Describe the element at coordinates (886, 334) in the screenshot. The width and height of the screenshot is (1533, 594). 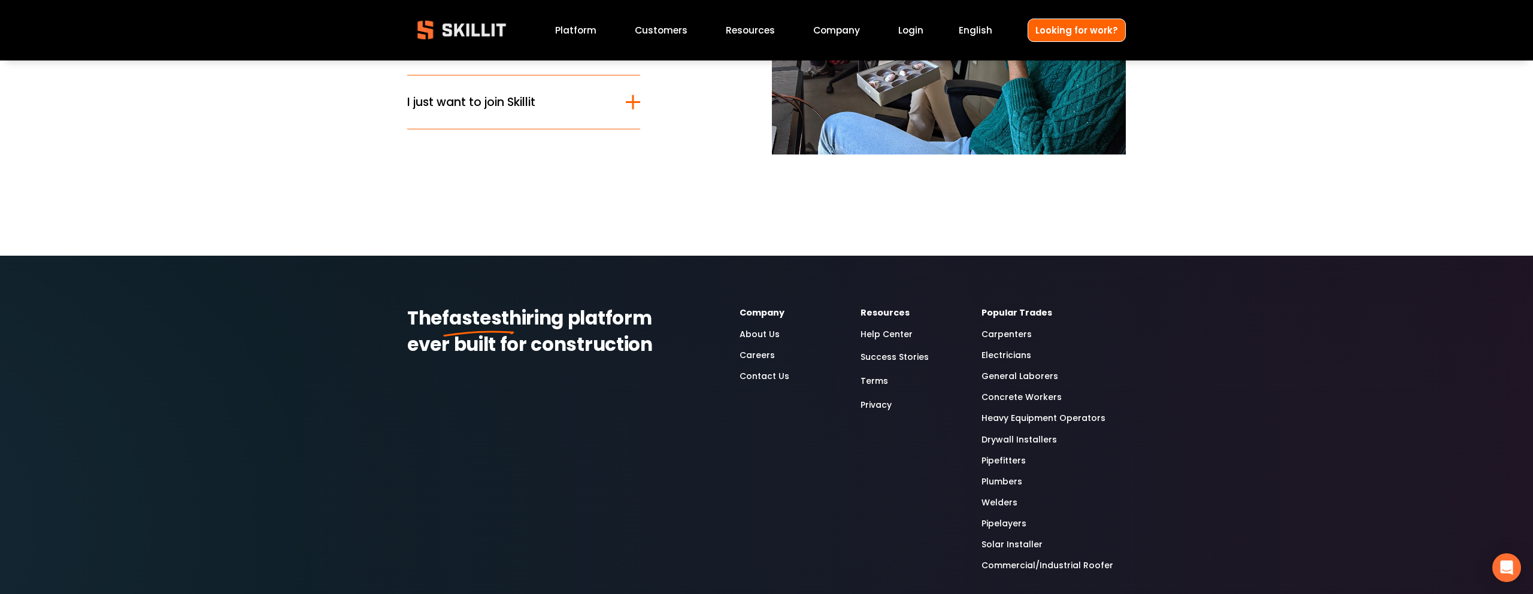
I see `a: Help Center` at that location.